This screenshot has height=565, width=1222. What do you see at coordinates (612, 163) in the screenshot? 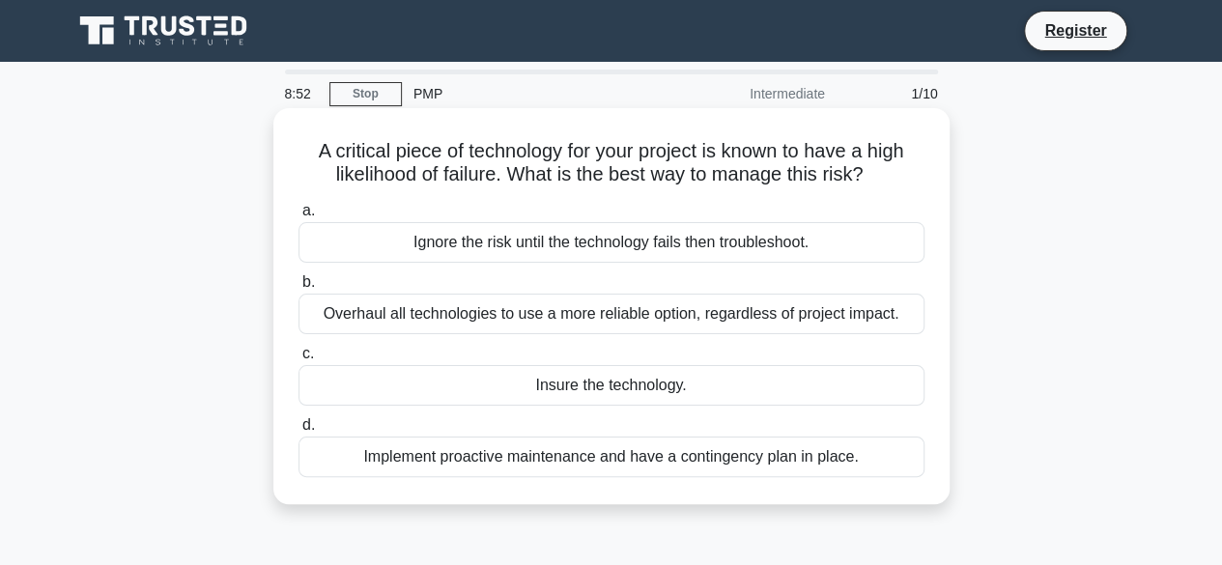
I see `h5: A critical piece of technology for your project is known to have a high likelihood of failure. Wh...` at bounding box center [612, 163].